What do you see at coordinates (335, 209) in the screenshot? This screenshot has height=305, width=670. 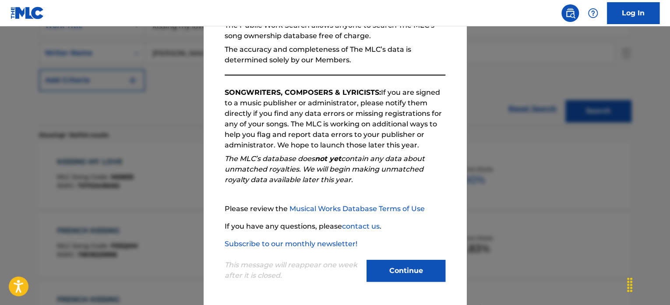 I see `p: Please review the` at bounding box center [335, 209].